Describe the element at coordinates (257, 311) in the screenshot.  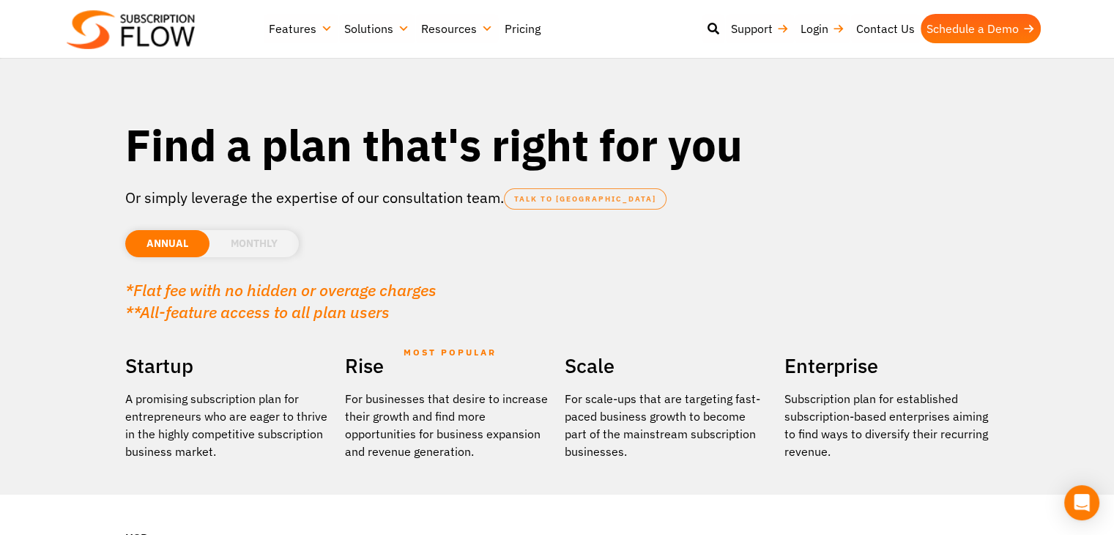
I see `em: **All-feature access to all plan users` at that location.